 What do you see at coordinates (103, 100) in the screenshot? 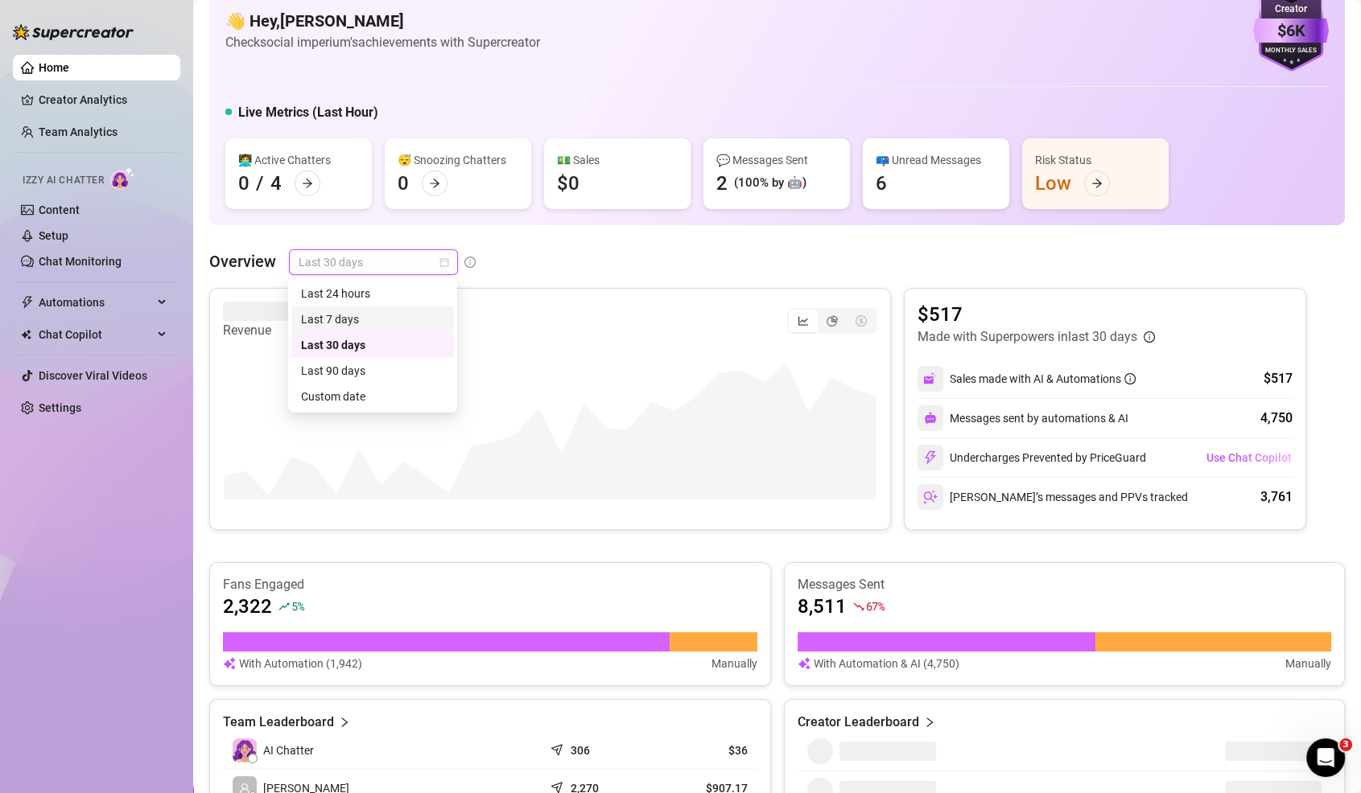
I see `a: Creator Analytics` at bounding box center [103, 100].